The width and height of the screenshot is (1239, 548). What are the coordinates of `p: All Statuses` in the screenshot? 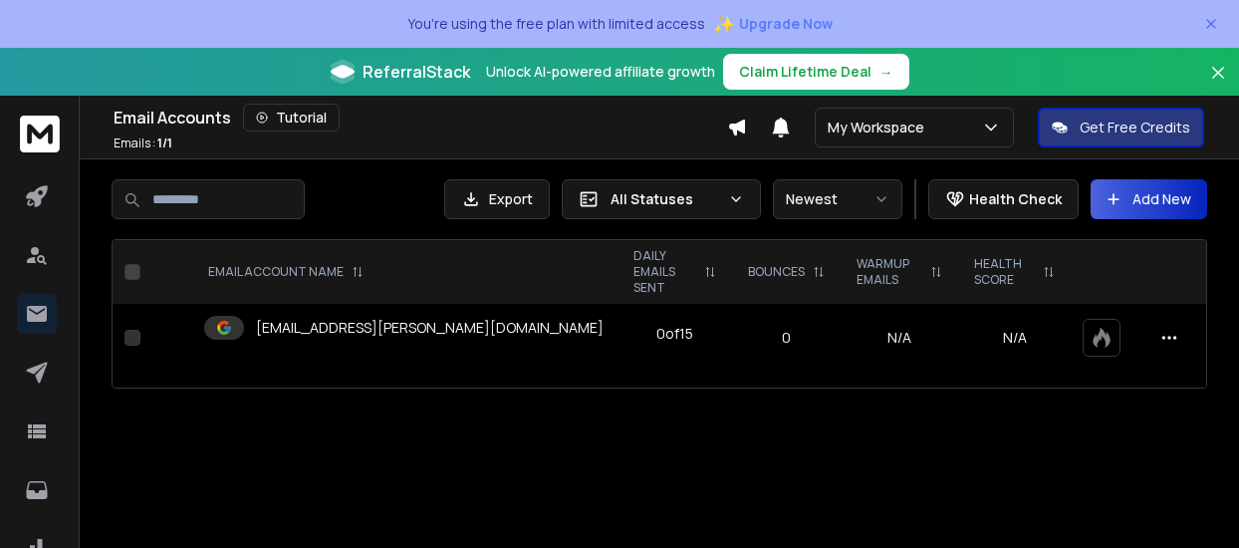 It's located at (665, 199).